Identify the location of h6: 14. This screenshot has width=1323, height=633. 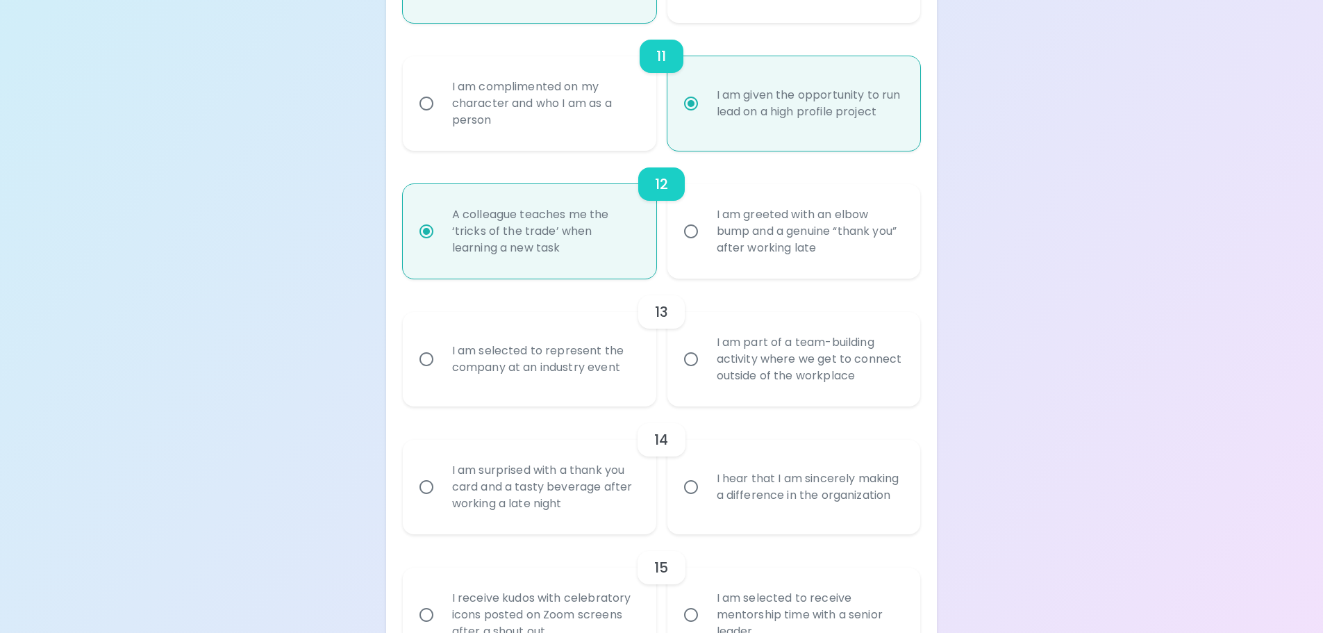
(661, 440).